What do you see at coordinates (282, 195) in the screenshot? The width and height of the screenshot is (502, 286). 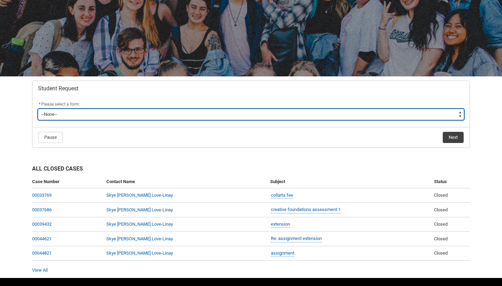 I see `a: collarts fee` at bounding box center [282, 195].